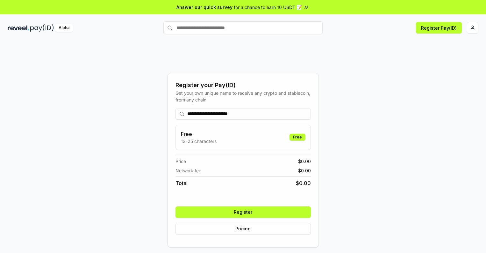 Image resolution: width=486 pixels, height=253 pixels. I want to click on div: Get your own unique name to receive any crypto and stablecoin, from any chain, so click(243, 96).